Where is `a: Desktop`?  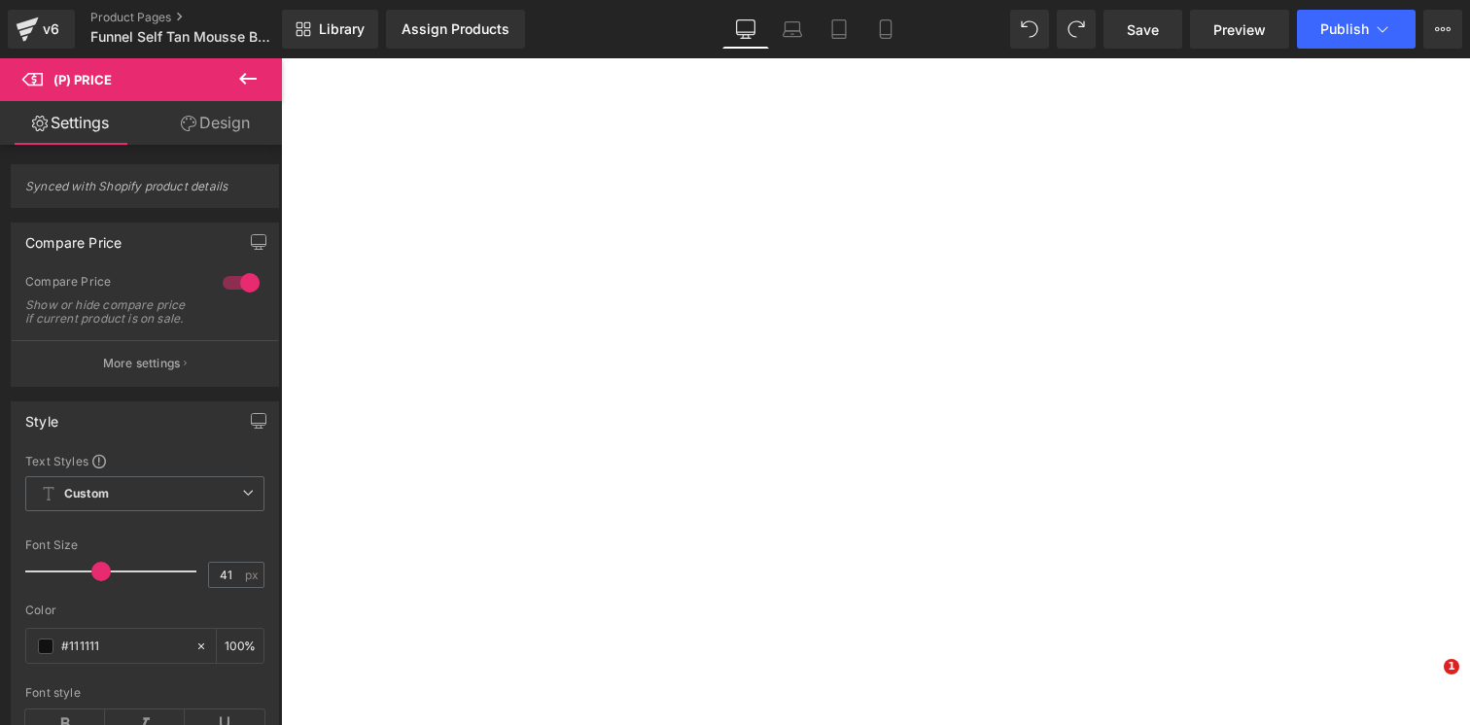 a: Desktop is located at coordinates (746, 29).